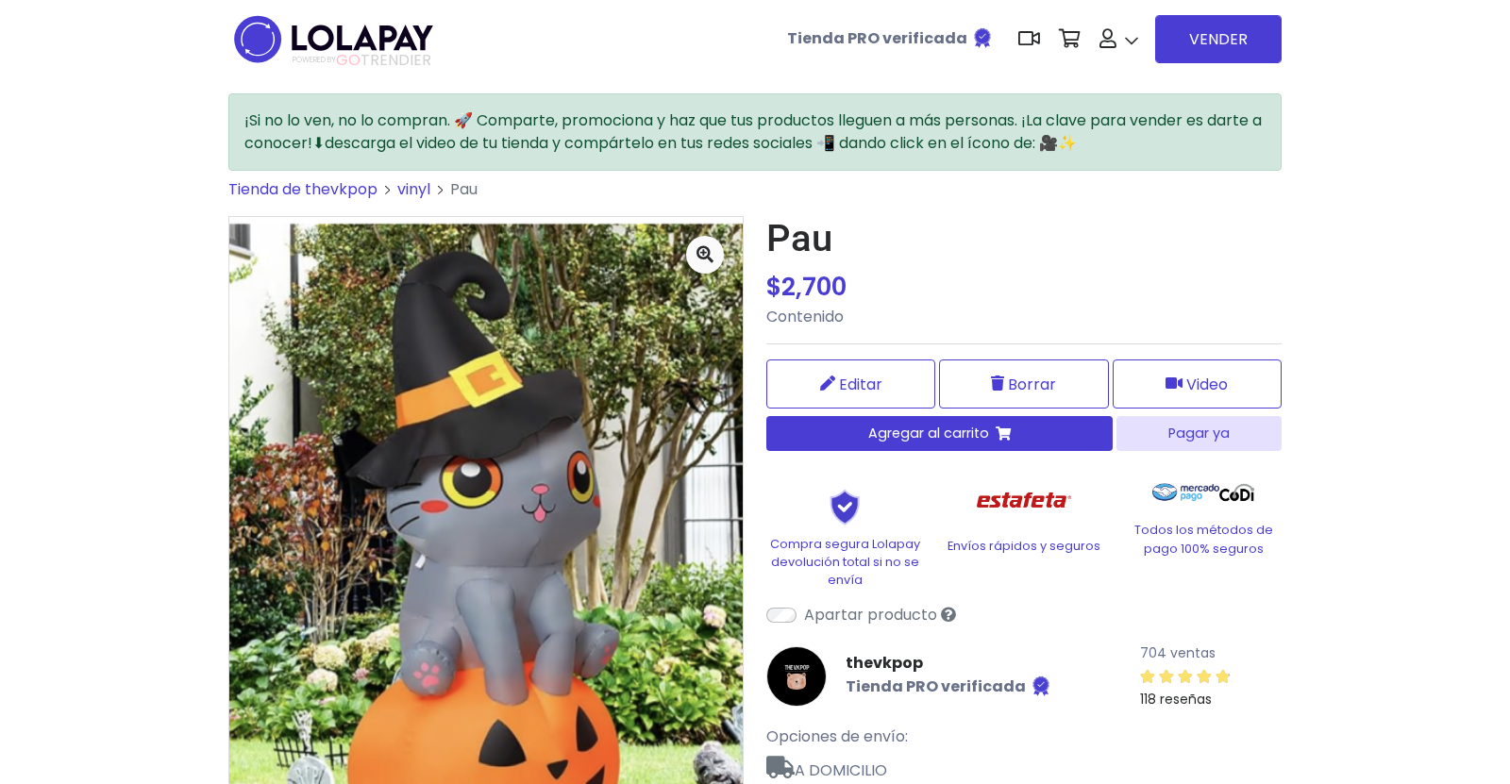  Describe the element at coordinates (939, 433) in the screenshot. I see `button: Agregar al carrito` at that location.